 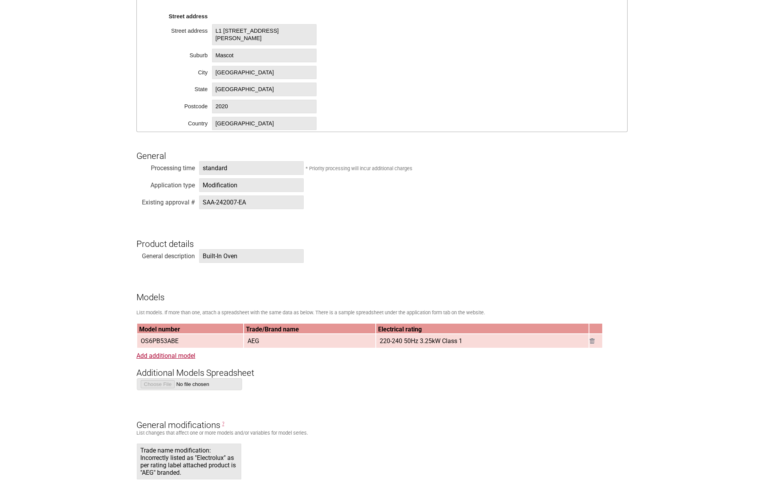 What do you see at coordinates (311, 313) in the screenshot?
I see `small: List models. If more than one, attach a spreadsheet with the same data as below. There is a sampl...` at bounding box center [311, 313].